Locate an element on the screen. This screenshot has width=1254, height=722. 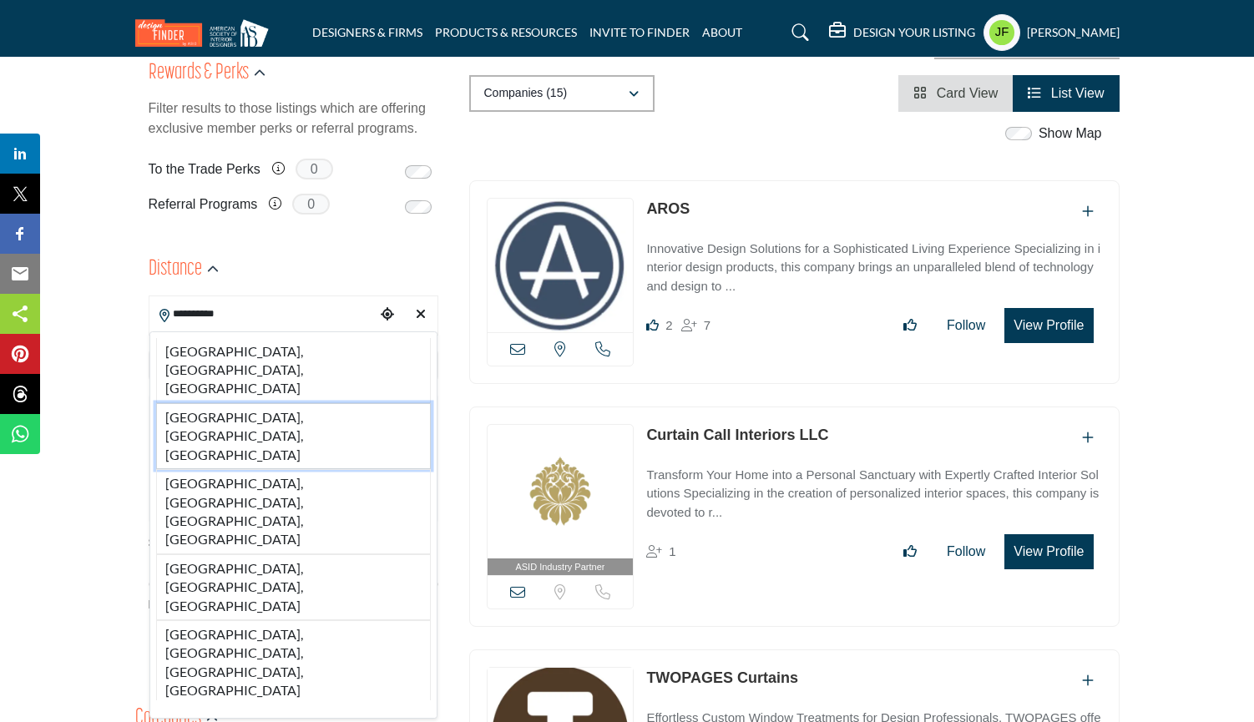
p: AROS is located at coordinates (668, 209).